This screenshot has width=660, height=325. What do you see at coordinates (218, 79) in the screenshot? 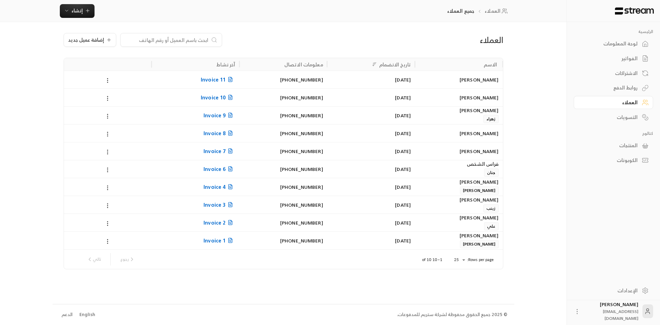
I see `span: Invoice 11` at bounding box center [218, 79].